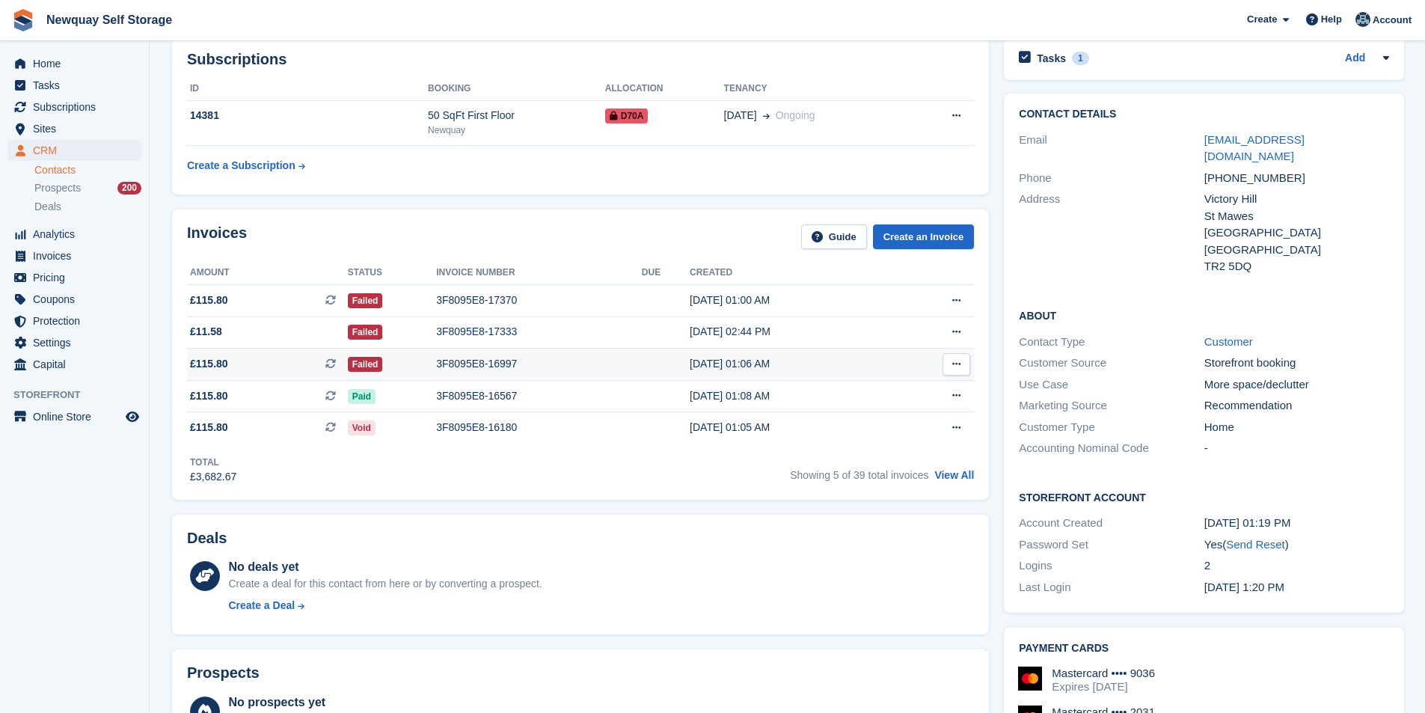 The width and height of the screenshot is (1425, 713). What do you see at coordinates (1331, 19) in the screenshot?
I see `span: Help` at bounding box center [1331, 19].